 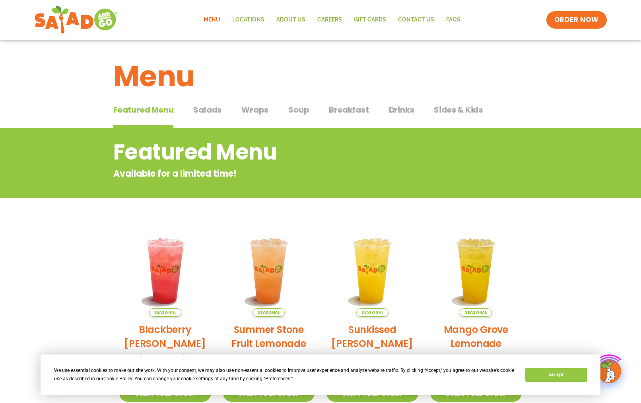 What do you see at coordinates (255, 110) in the screenshot?
I see `span: Wraps` at bounding box center [255, 110].